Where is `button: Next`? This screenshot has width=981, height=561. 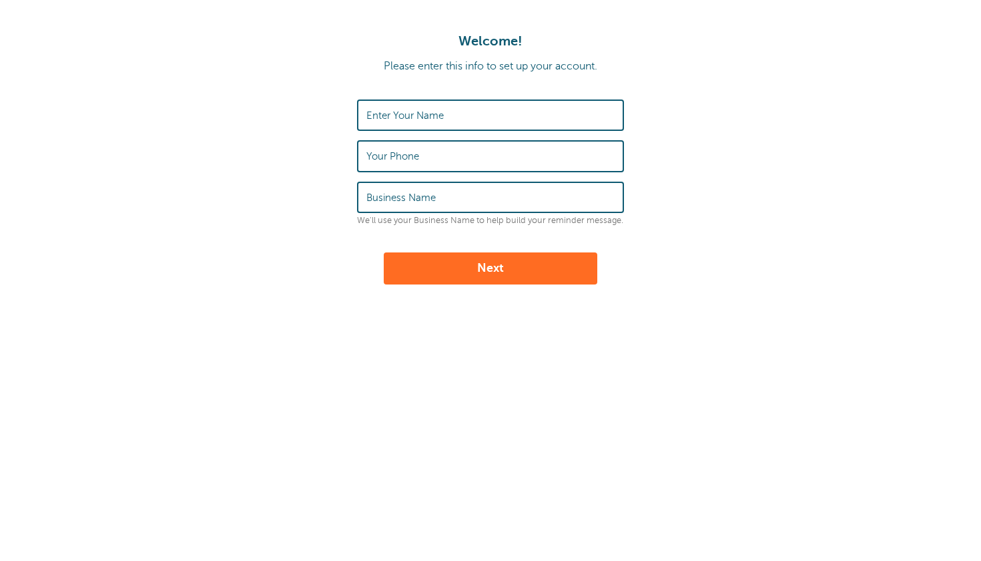 button: Next is located at coordinates (491, 268).